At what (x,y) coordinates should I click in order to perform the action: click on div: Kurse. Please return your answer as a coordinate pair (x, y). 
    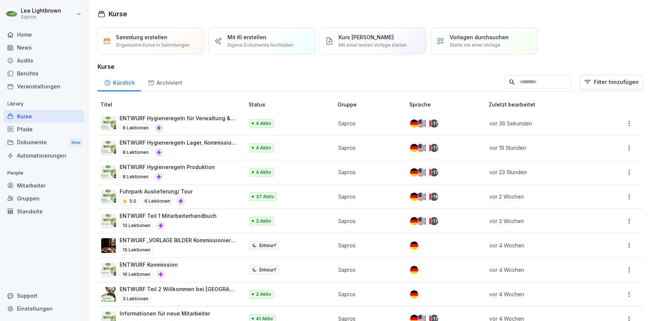
    Looking at the image, I should click on (44, 116).